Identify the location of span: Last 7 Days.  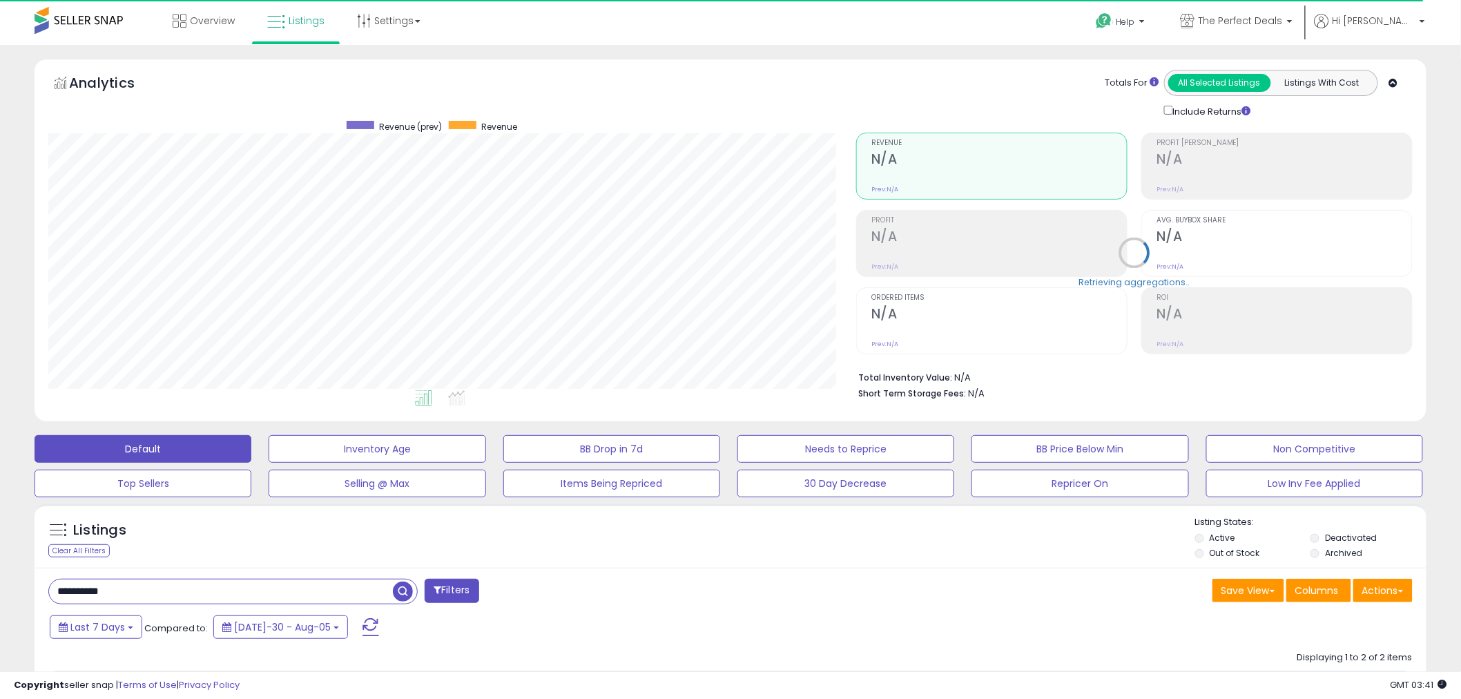
(97, 627).